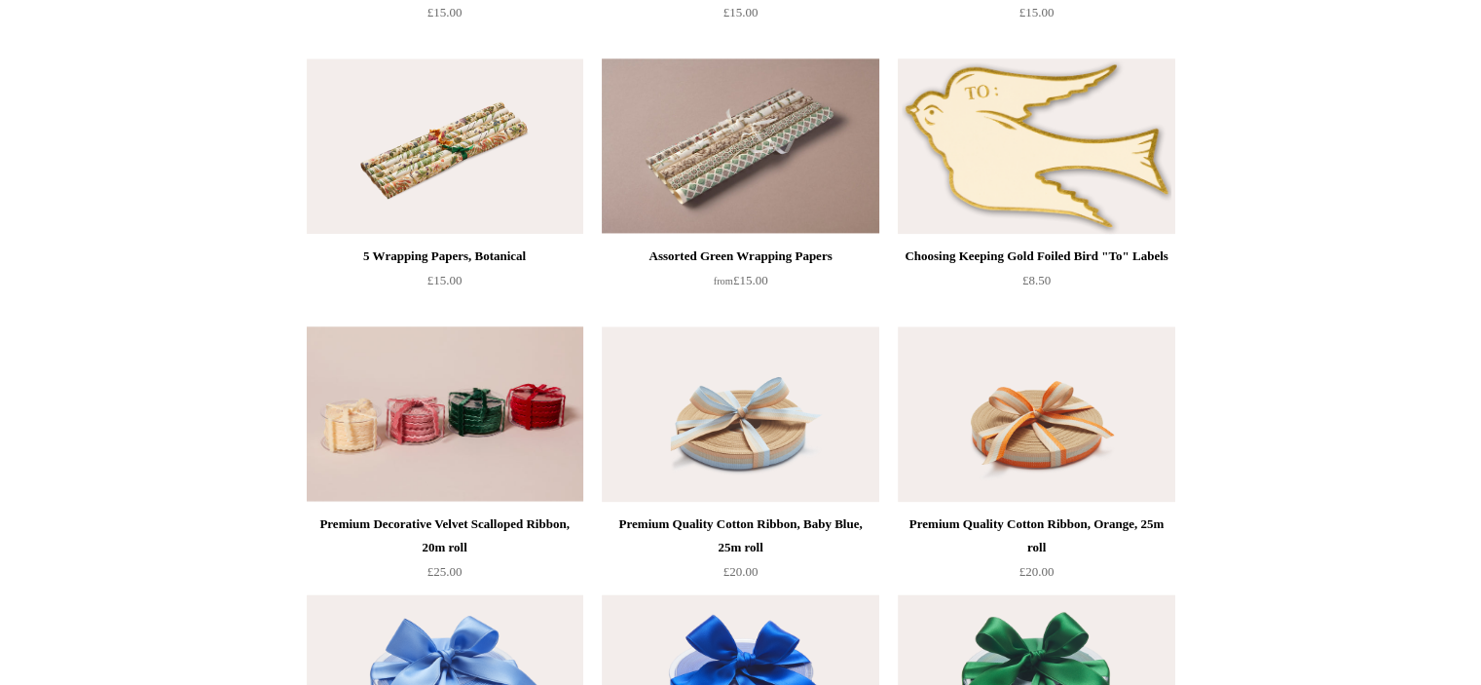 The height and width of the screenshot is (685, 1481). I want to click on img: Premium Quality Cotton Ribbon, Orange, 25m roll, so click(1036, 414).